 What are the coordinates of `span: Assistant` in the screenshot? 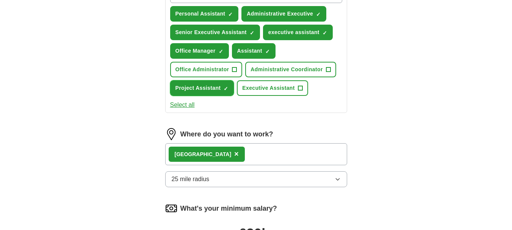 It's located at (250, 51).